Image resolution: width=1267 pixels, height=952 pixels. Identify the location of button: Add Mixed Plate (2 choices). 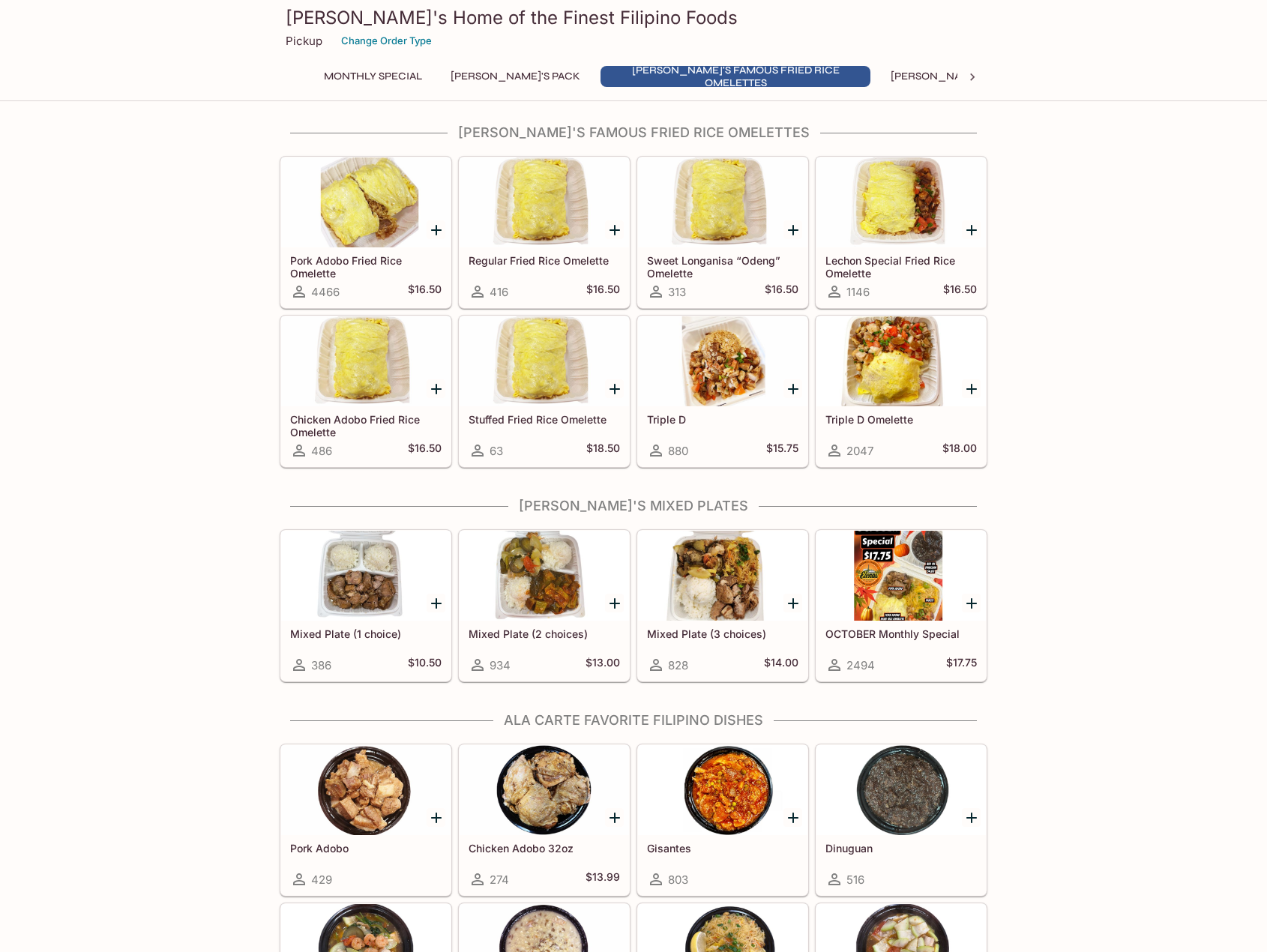
(614, 603).